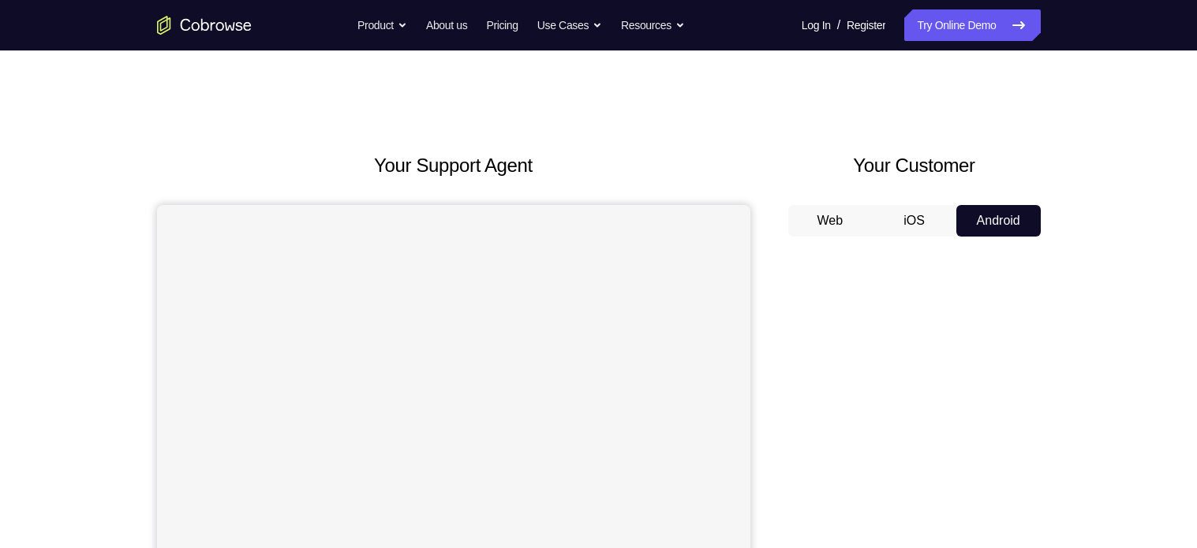 Image resolution: width=1197 pixels, height=548 pixels. Describe the element at coordinates (204, 25) in the screenshot. I see `a: Go to the home page` at that location.